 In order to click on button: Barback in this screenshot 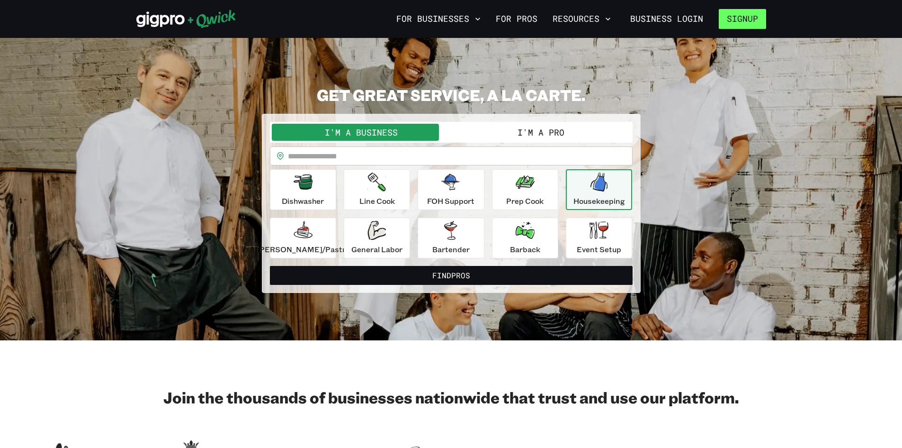, I will do `click(525, 238)`.